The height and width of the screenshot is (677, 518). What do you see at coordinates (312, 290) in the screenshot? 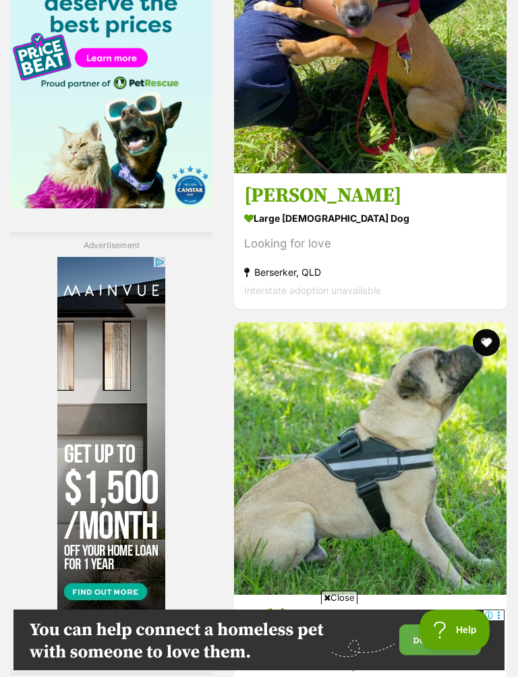
I see `span: Interstate adoption unavailable` at bounding box center [312, 290].